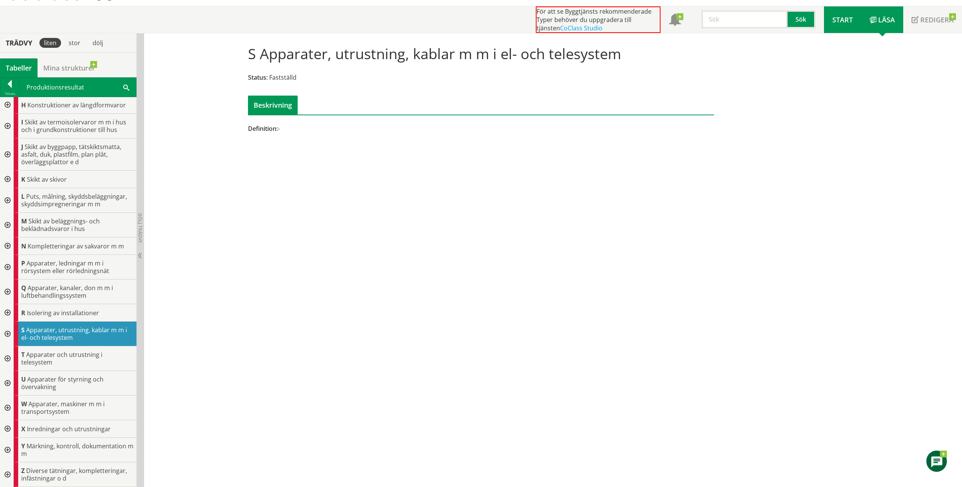 This screenshot has width=962, height=487. What do you see at coordinates (74, 334) in the screenshot?
I see `span: Apparater, utrustning, kablar m m i el- och telesystem` at bounding box center [74, 334].